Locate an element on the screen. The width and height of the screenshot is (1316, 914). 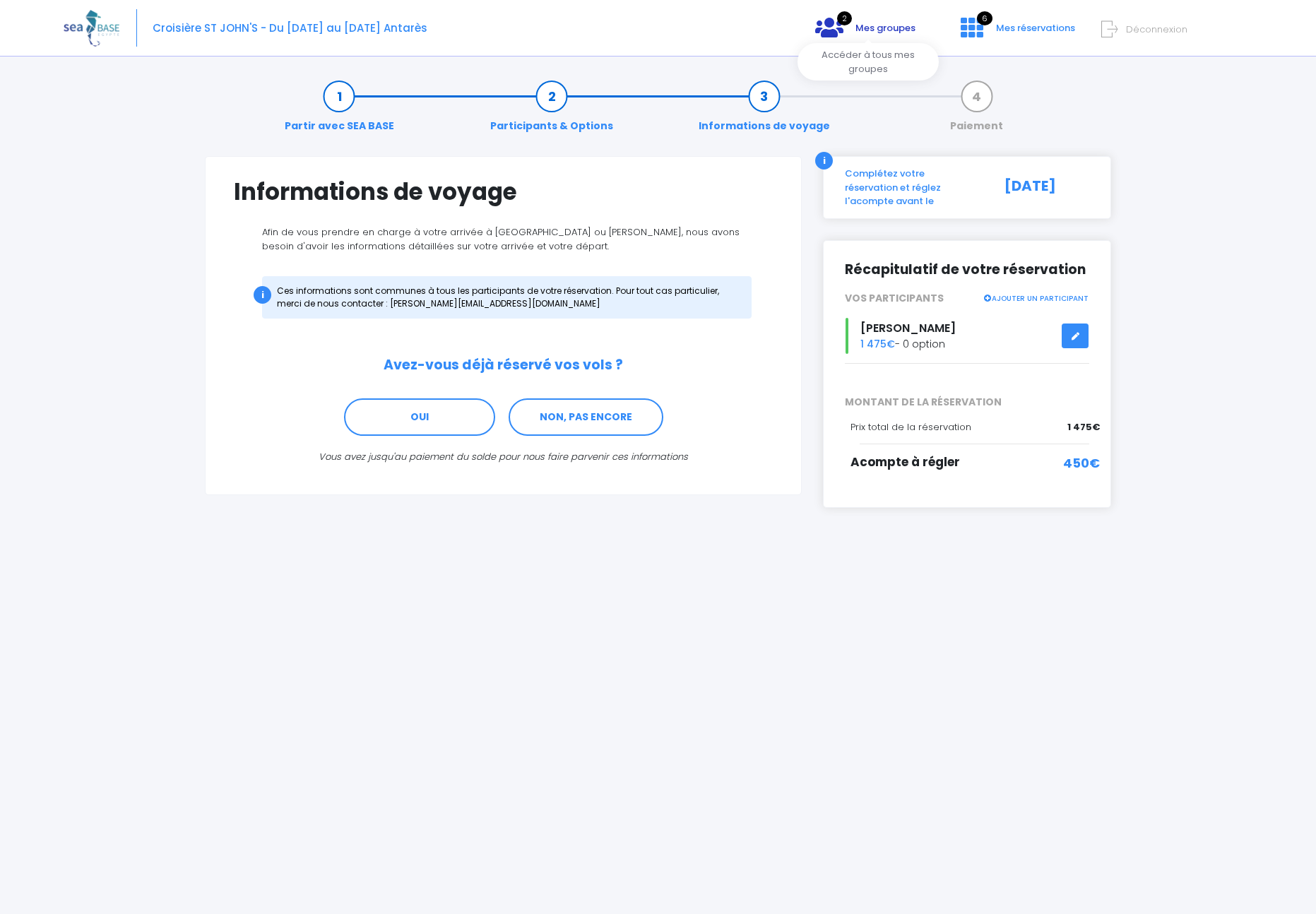
a: Partir avec SEA BASE is located at coordinates (339, 111).